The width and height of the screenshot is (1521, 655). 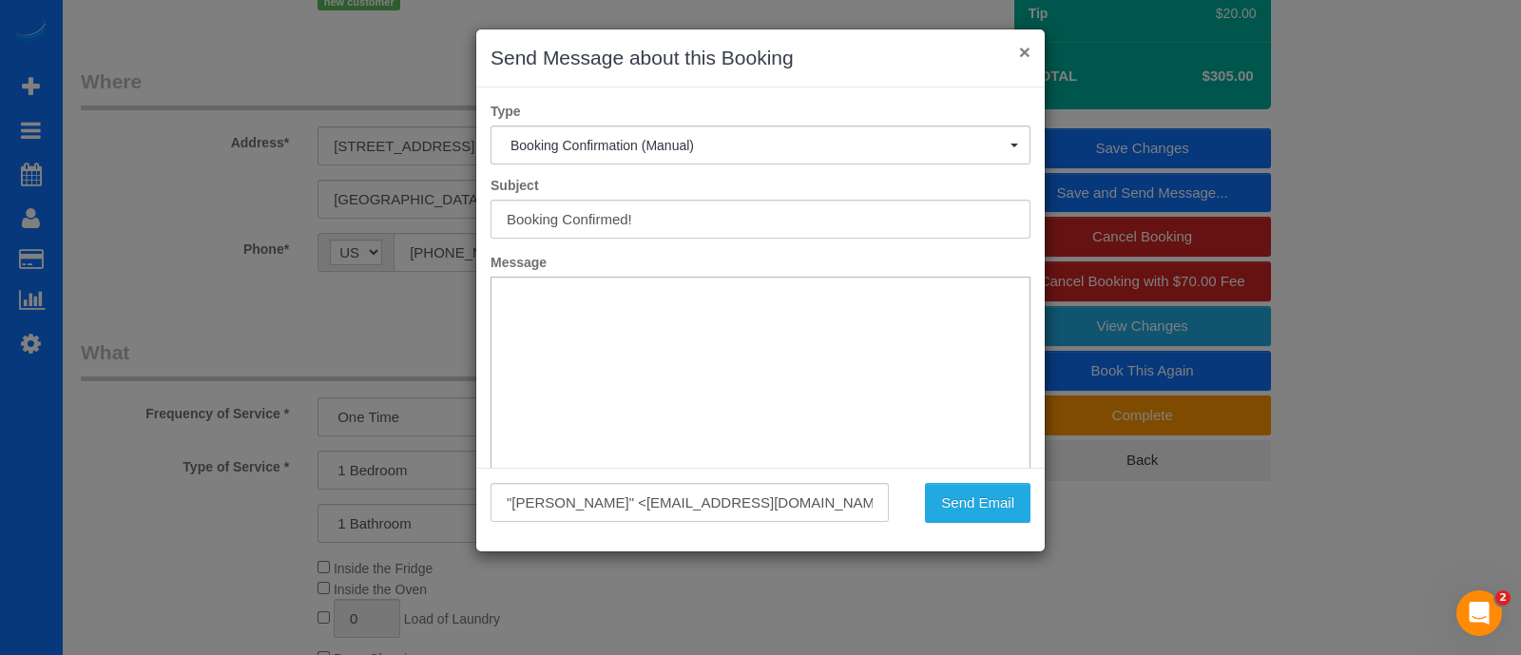 I want to click on label: Subject, so click(x=760, y=185).